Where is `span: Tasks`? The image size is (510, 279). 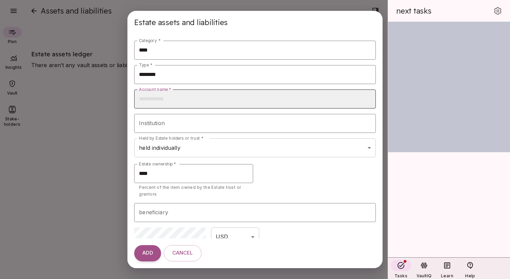
span: Tasks is located at coordinates (401, 276).